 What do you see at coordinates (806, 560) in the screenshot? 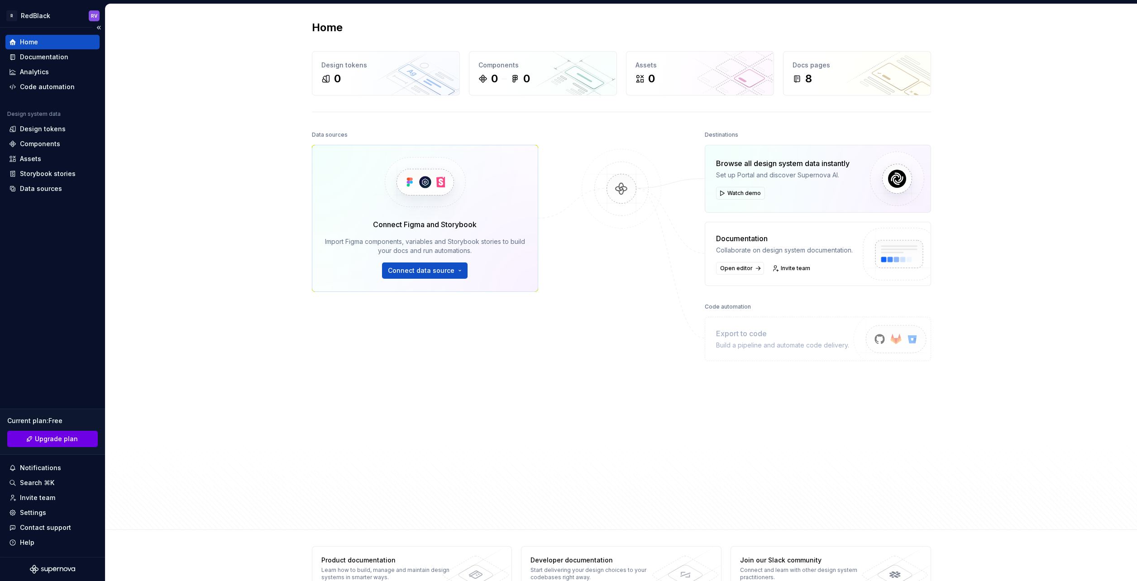
I see `div: Join our Slack community` at bounding box center [806, 560].